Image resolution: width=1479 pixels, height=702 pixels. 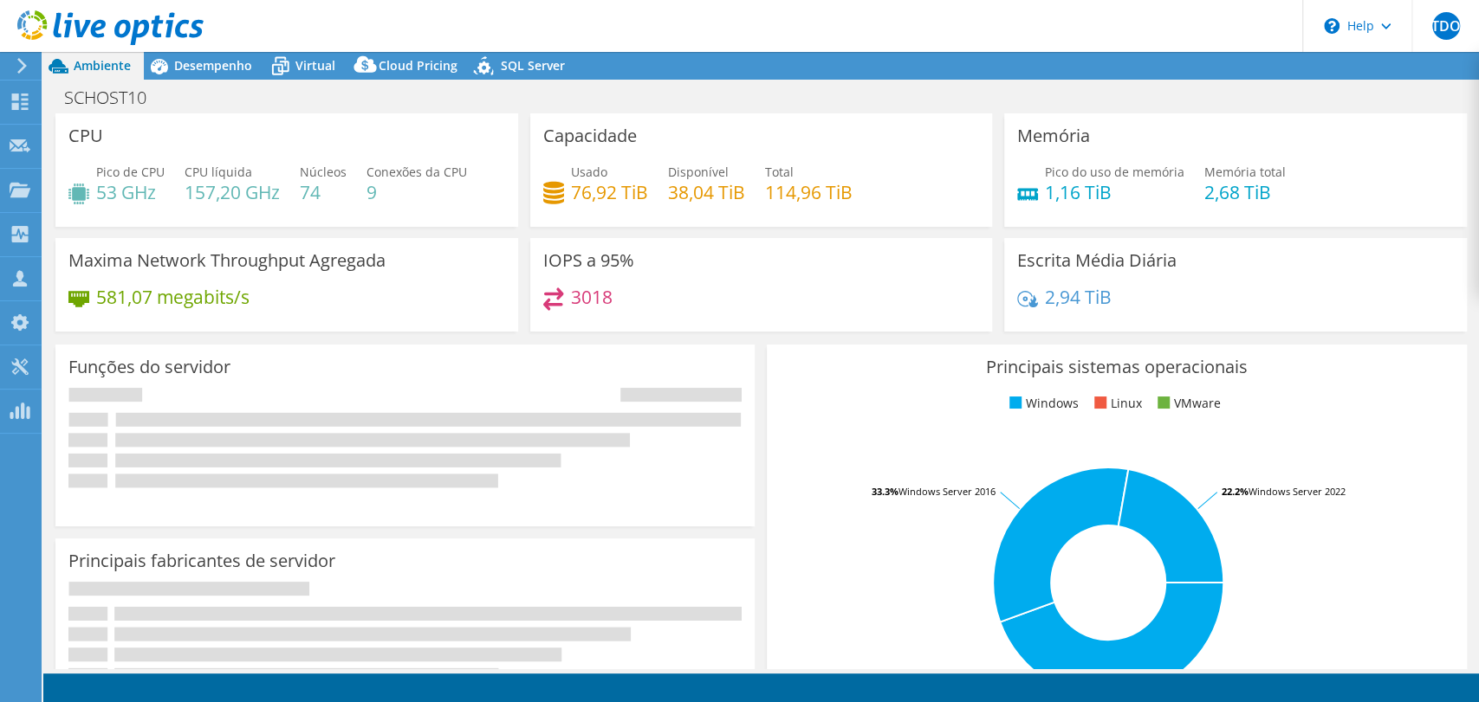 What do you see at coordinates (1116, 367) in the screenshot?
I see `h3: Principais sistemas operacionais` at bounding box center [1116, 367].